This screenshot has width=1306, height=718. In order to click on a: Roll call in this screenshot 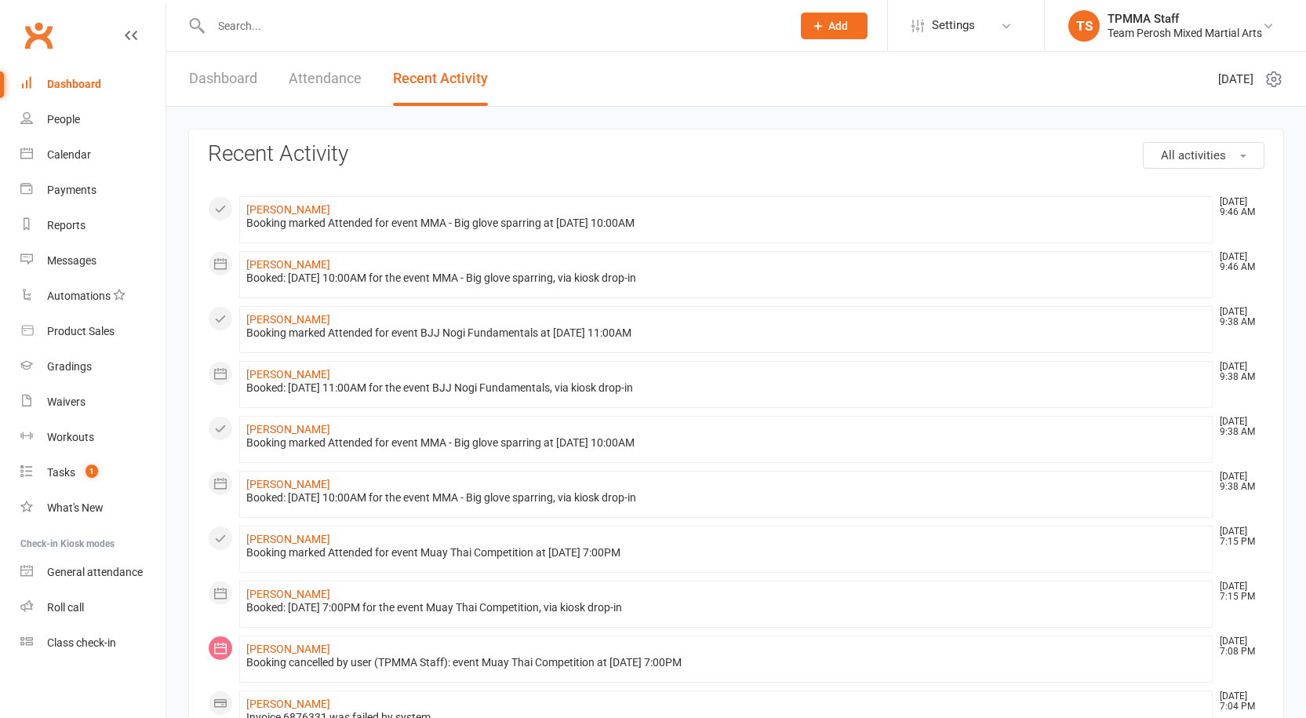, I will do `click(93, 607)`.